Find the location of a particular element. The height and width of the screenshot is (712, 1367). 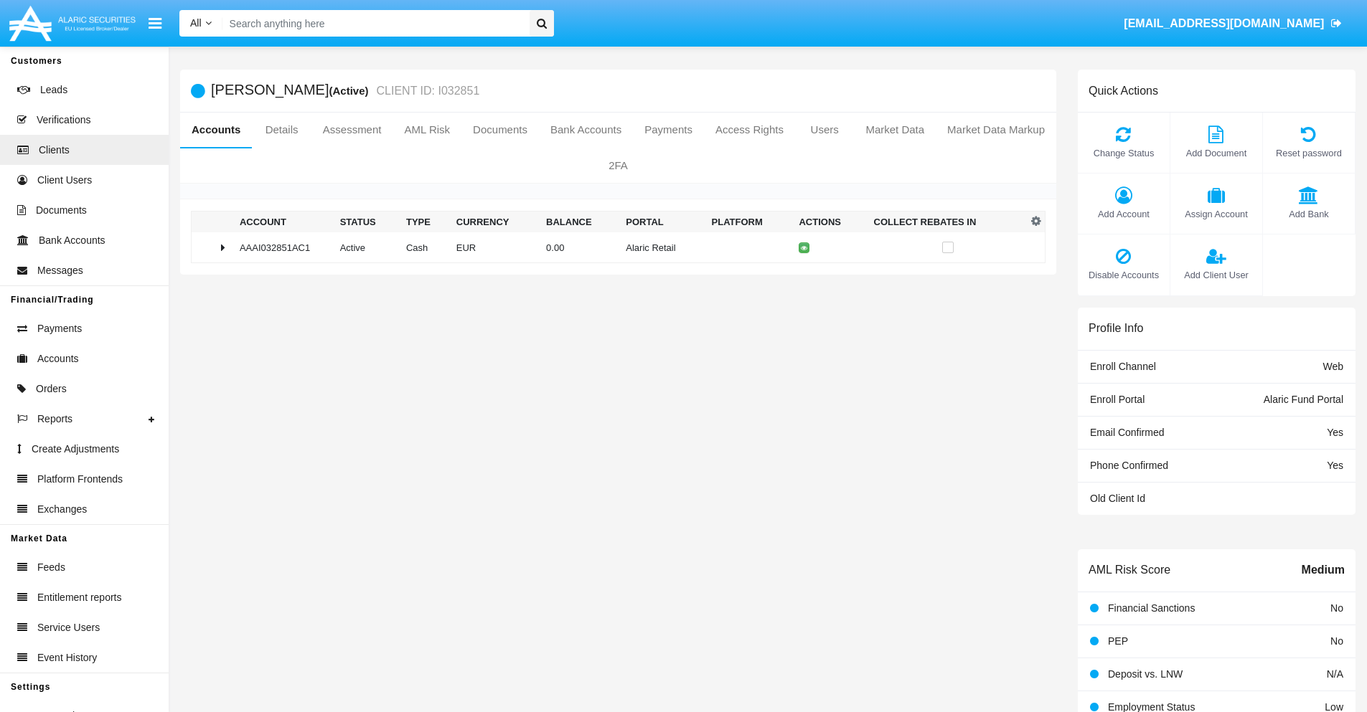

span: Feeds is located at coordinates (51, 567).